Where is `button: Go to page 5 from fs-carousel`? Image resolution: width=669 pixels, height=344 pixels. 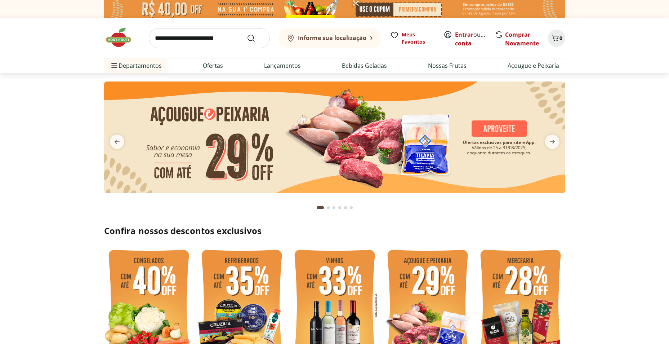 button: Go to page 5 from fs-carousel is located at coordinates (346, 208).